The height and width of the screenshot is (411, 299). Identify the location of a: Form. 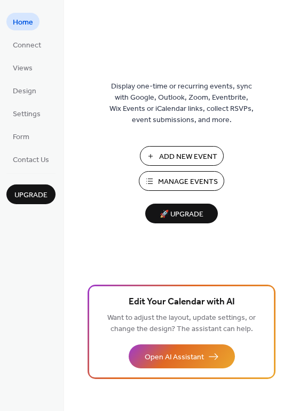
(21, 136).